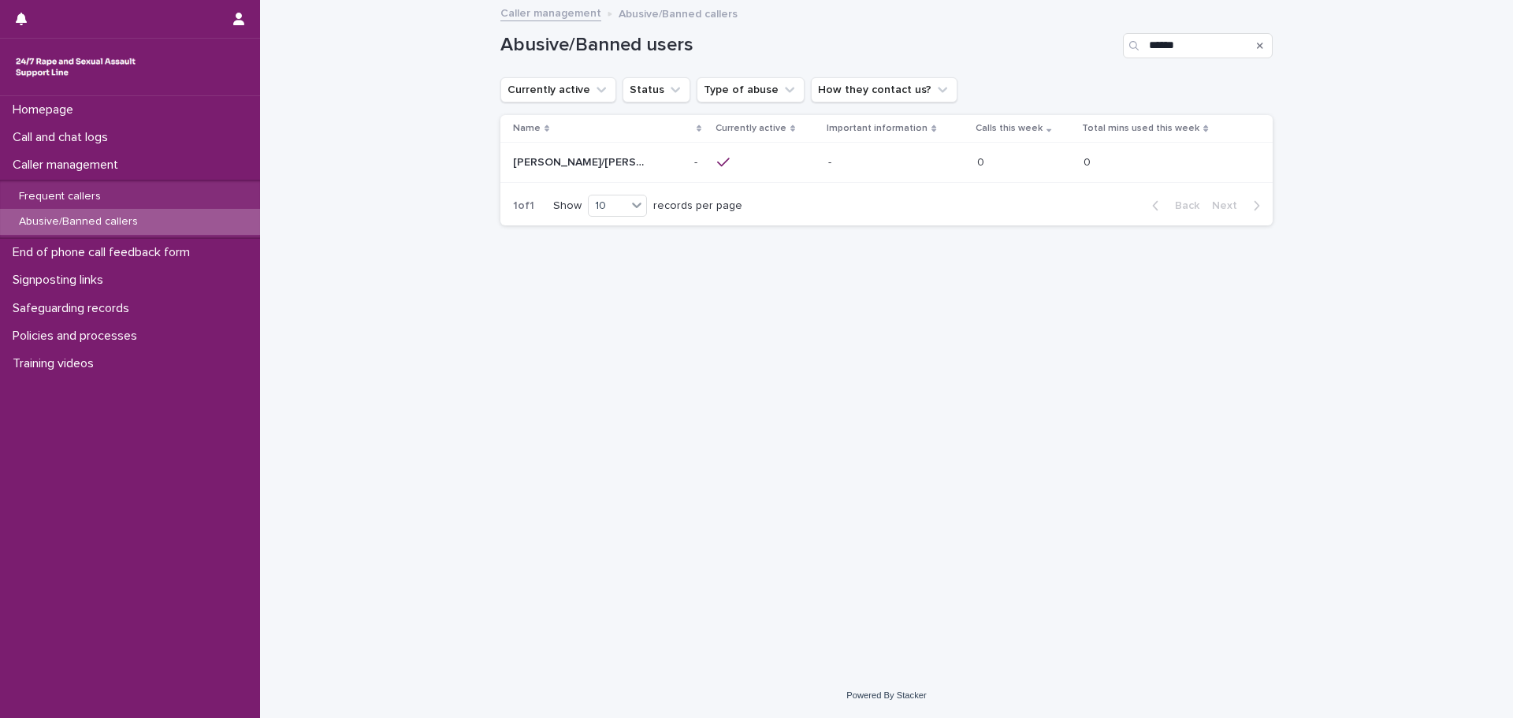 This screenshot has width=1513, height=718. I want to click on button: Next, so click(1239, 206).